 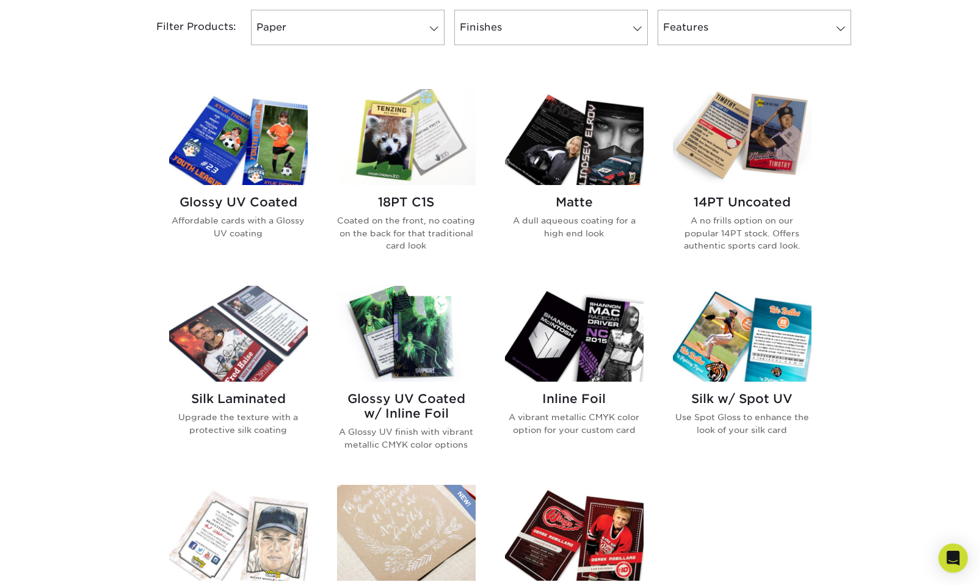 What do you see at coordinates (574, 533) in the screenshot?
I see `img: ModCard™ Trading Cards` at bounding box center [574, 533].